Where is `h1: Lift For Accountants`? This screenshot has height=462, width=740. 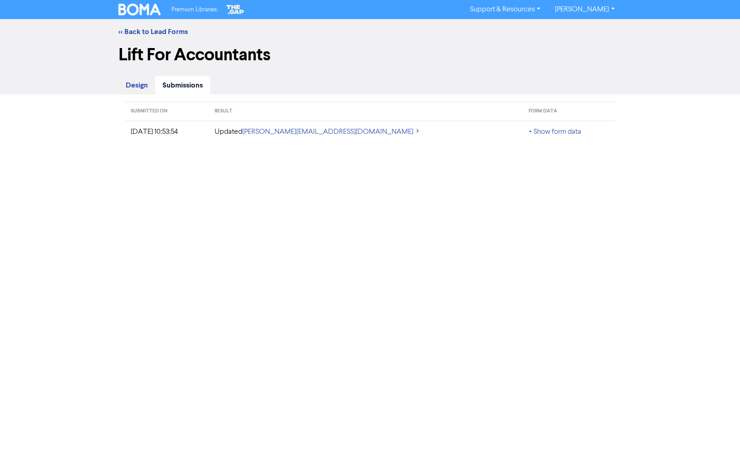 h1: Lift For Accountants is located at coordinates (370, 55).